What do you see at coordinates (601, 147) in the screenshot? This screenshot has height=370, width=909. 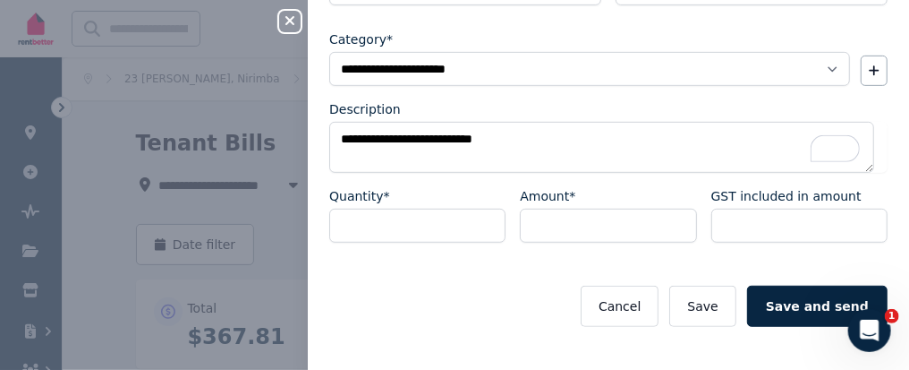 I see `textarea: To enrich screen reader interactions, please activate Accessibility in Grammarly extension settings` at bounding box center [601, 147].